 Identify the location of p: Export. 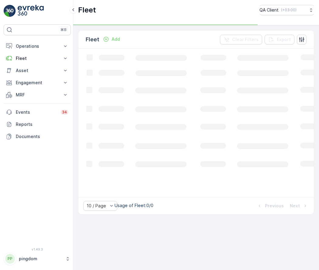
(283, 39).